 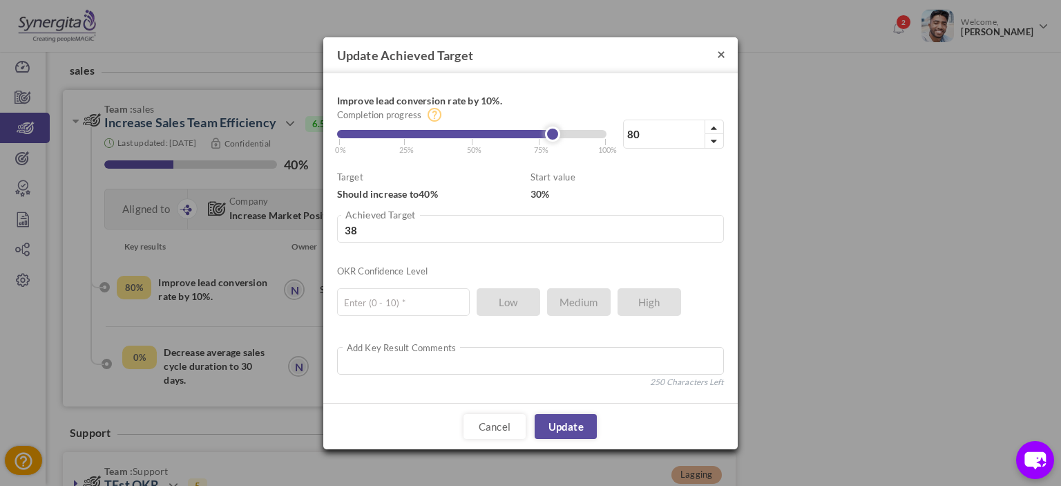 What do you see at coordinates (553, 177) in the screenshot?
I see `label: Start value` at bounding box center [553, 177].